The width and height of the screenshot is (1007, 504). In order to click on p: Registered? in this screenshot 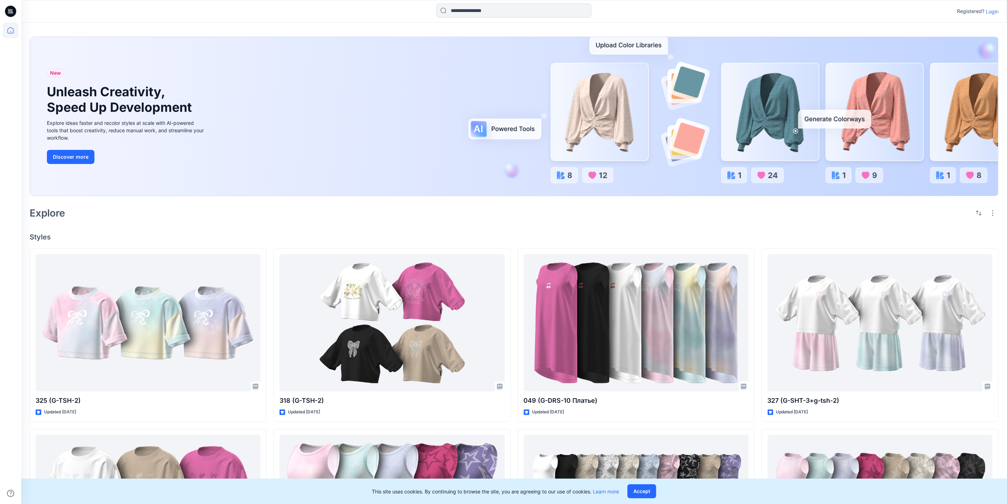, I will do `click(971, 11)`.